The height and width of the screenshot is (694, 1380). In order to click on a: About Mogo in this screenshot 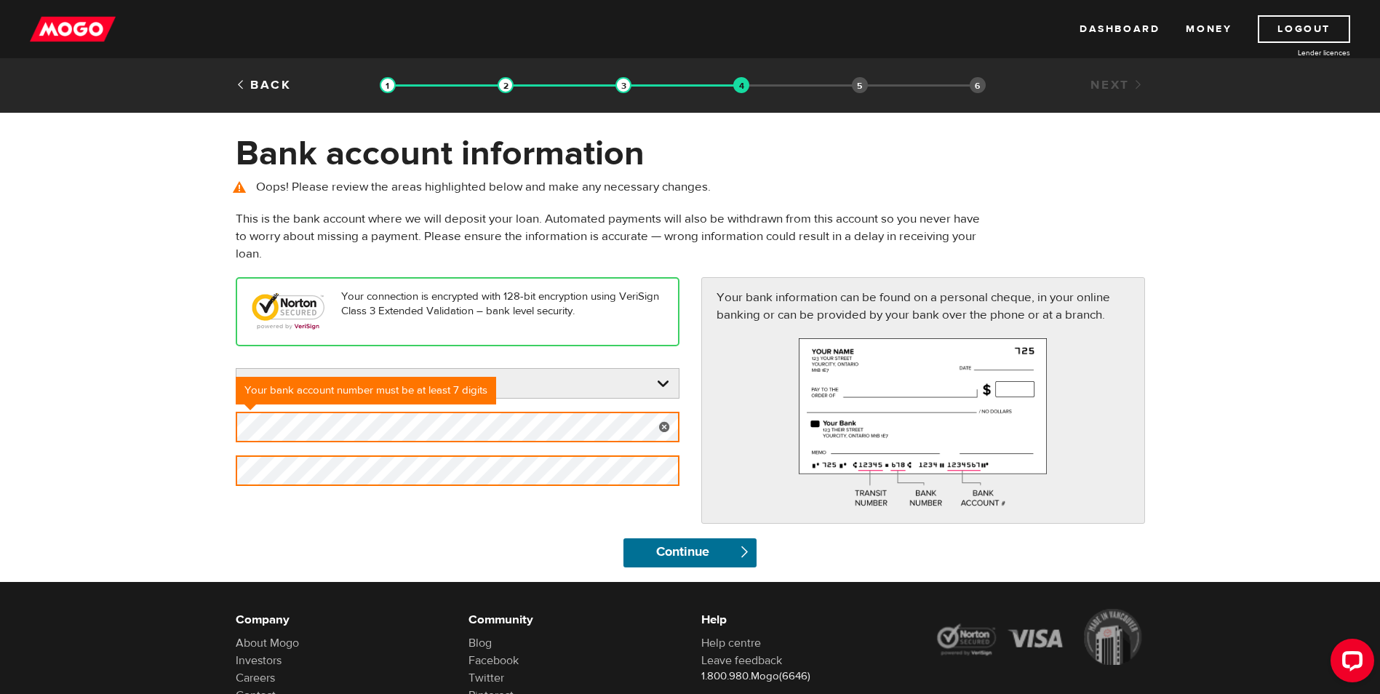, I will do `click(267, 643)`.